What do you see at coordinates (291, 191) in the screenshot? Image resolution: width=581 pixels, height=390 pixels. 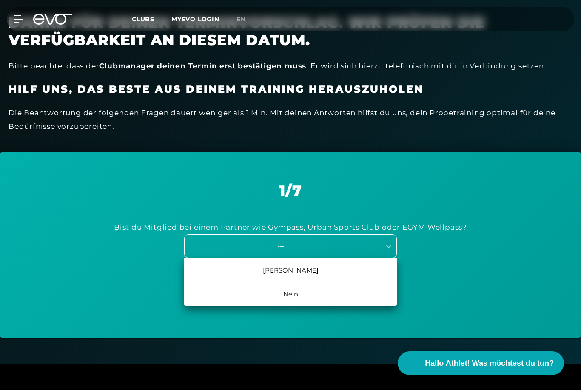 I see `span: 1 / 7` at bounding box center [291, 191].